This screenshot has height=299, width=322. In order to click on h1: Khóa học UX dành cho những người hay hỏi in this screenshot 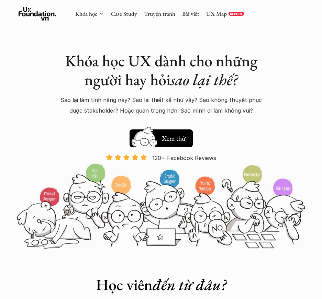, I will do `click(161, 70)`.